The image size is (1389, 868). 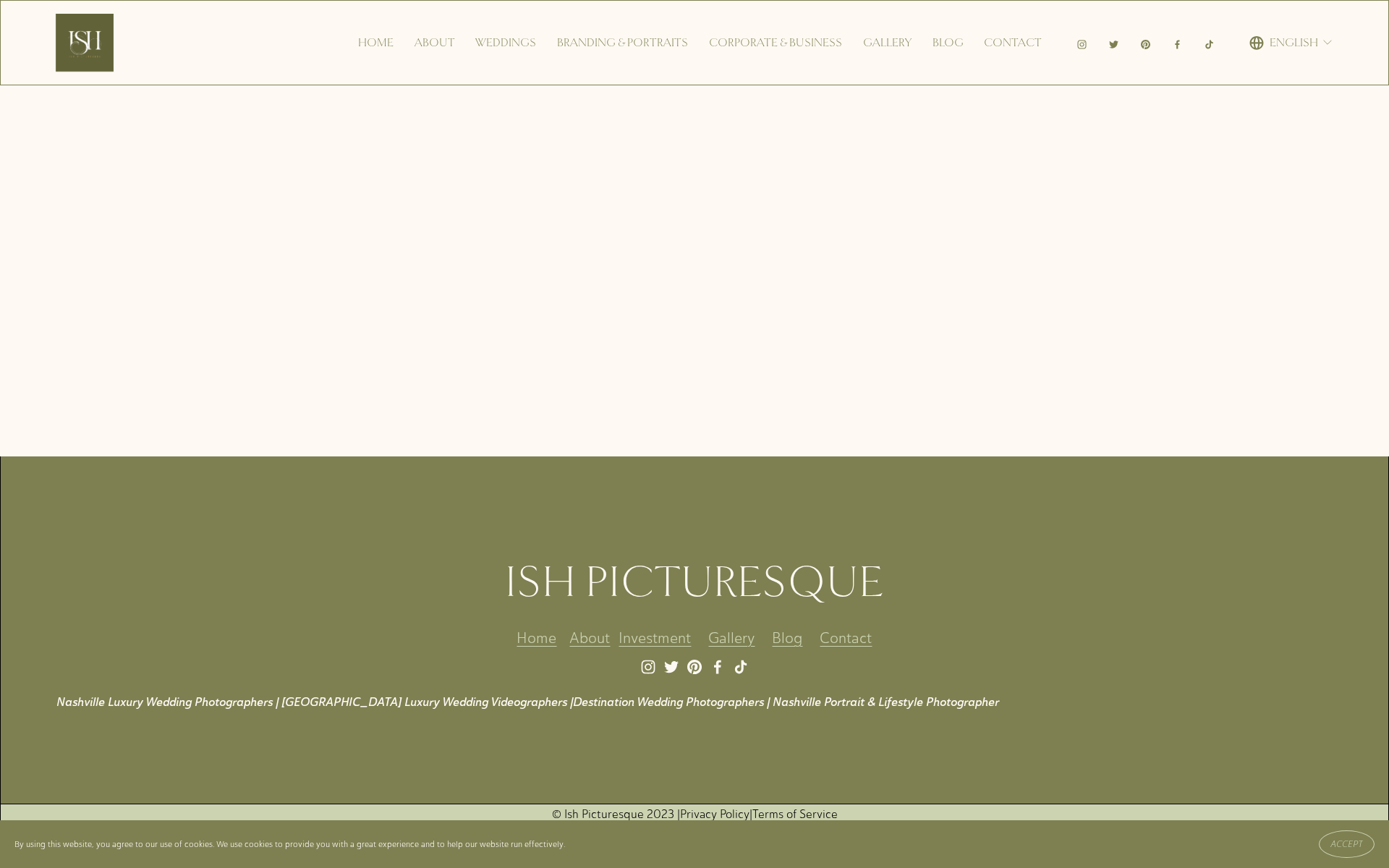 I want to click on a: Facebook, so click(x=1177, y=43).